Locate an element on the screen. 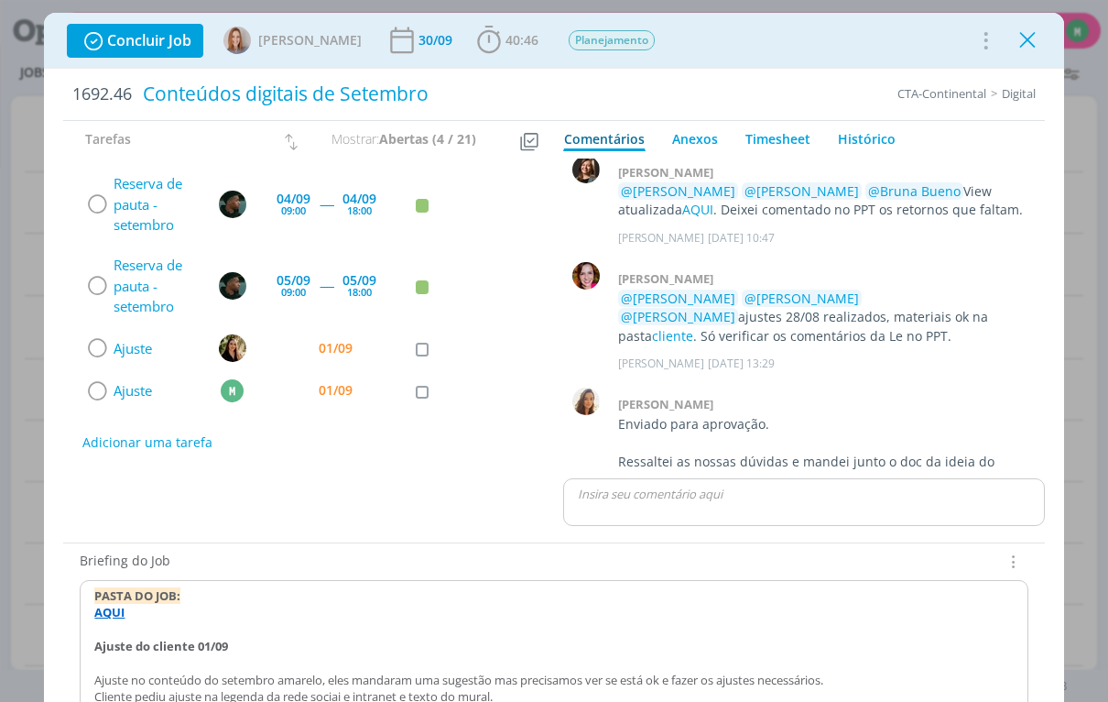 Image resolution: width=1108 pixels, height=702 pixels. button: Adicionar uma tarefa is located at coordinates (147, 442).